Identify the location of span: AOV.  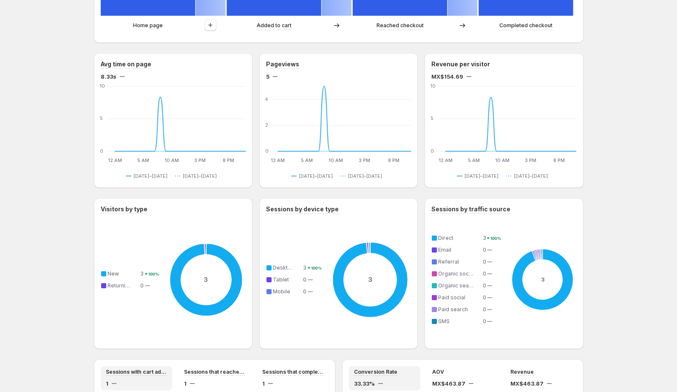
(438, 372).